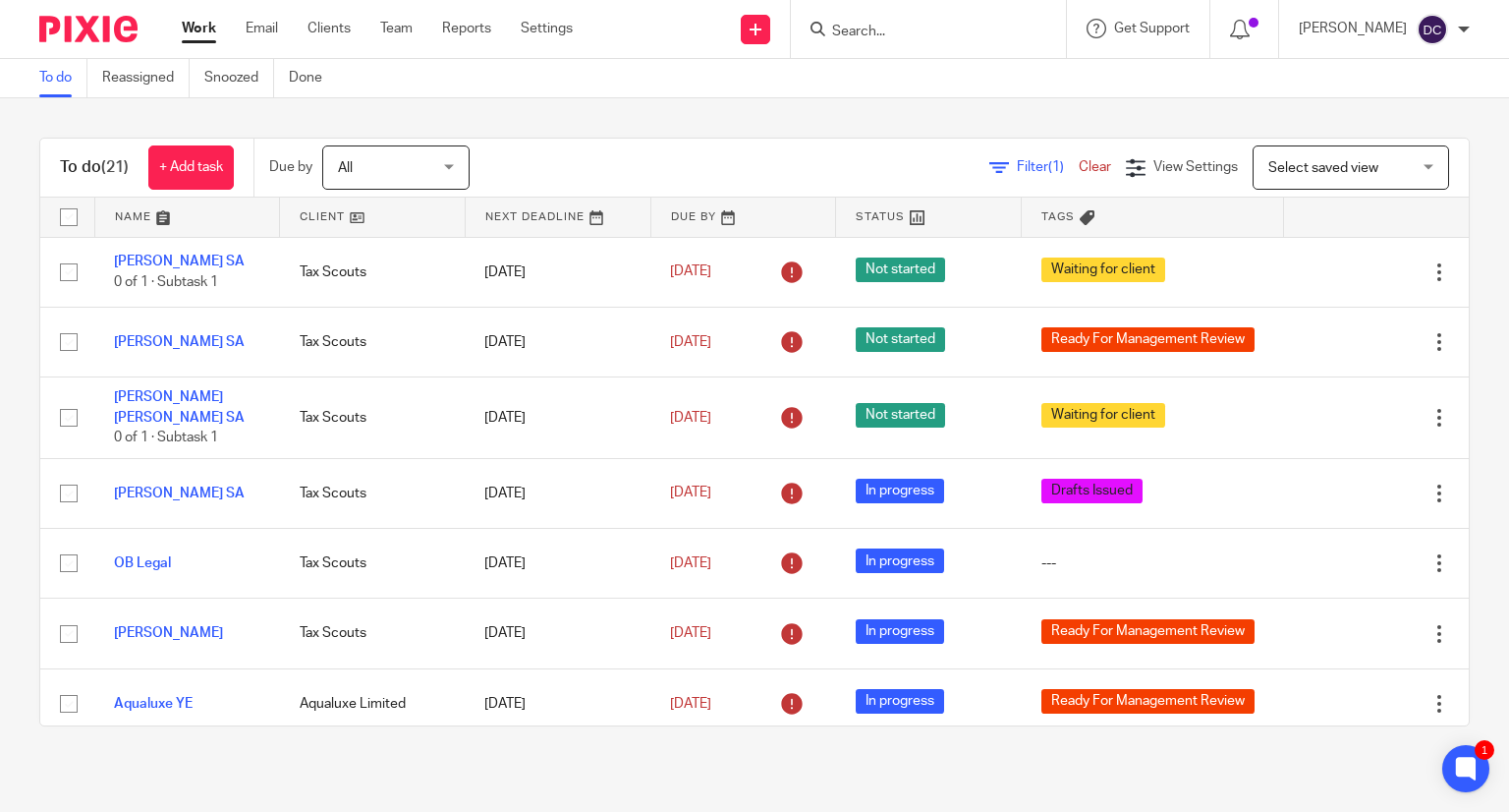 This screenshot has height=812, width=1509. I want to click on span: Select saved view, so click(1324, 168).